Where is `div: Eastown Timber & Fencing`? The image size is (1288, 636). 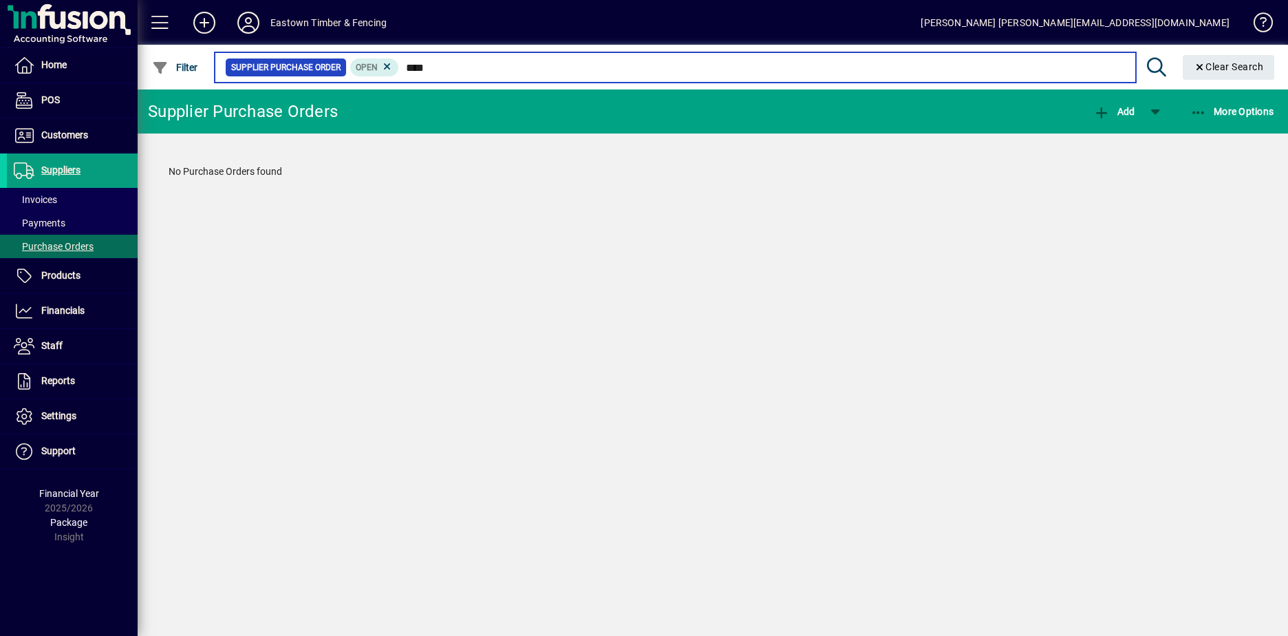 div: Eastown Timber & Fencing is located at coordinates (328, 23).